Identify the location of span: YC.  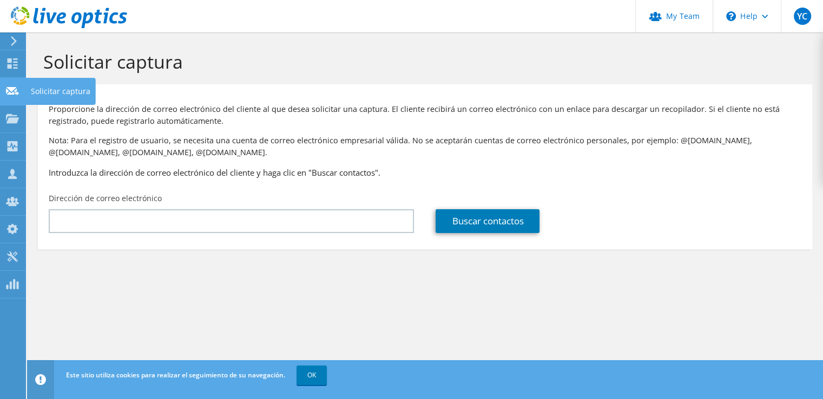
(803, 16).